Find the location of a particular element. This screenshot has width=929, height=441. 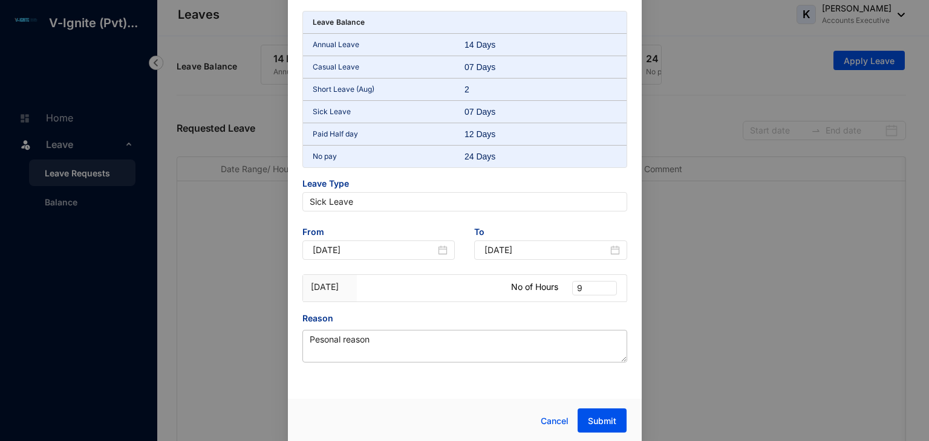

textarea: Reason is located at coordinates (464, 346).